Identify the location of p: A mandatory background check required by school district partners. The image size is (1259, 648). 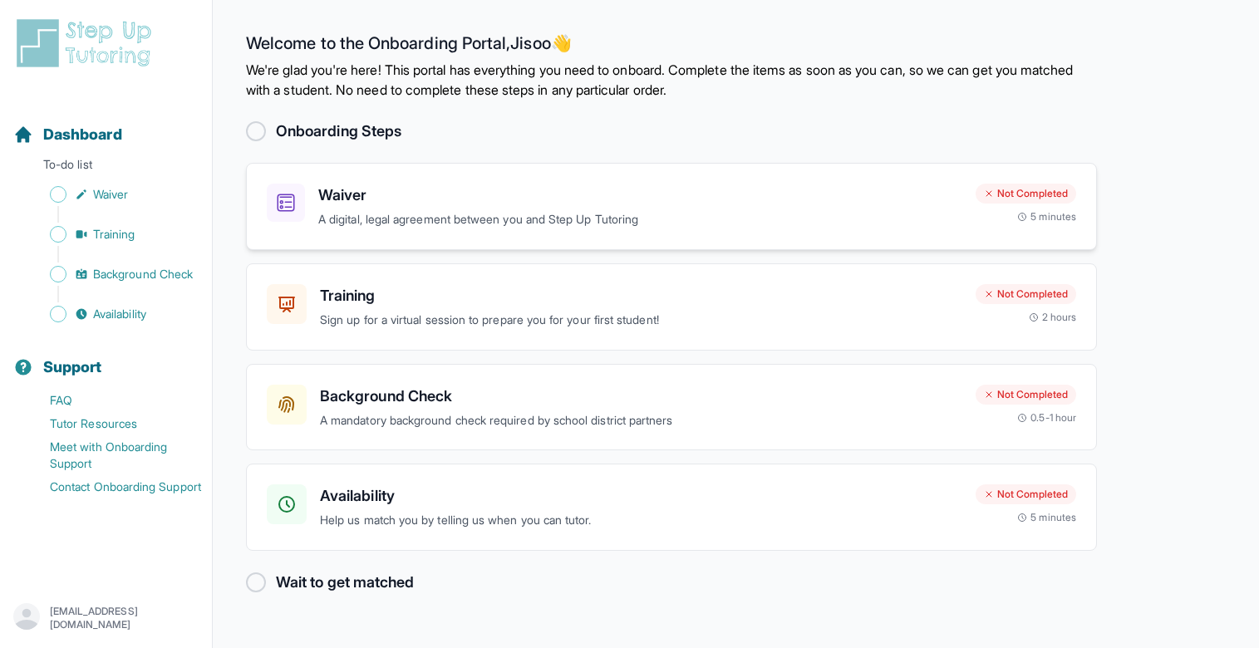
(641, 421).